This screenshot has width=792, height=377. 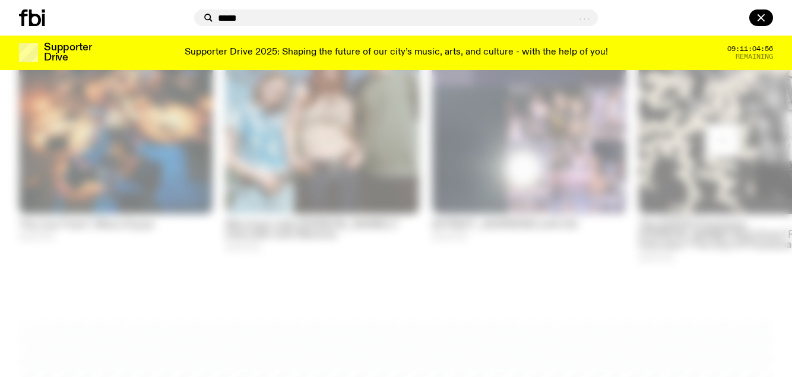 I want to click on p: Supporter Drive 2025: Shaping the future of our city’s music, arts, and culture - with the help o..., so click(x=396, y=53).